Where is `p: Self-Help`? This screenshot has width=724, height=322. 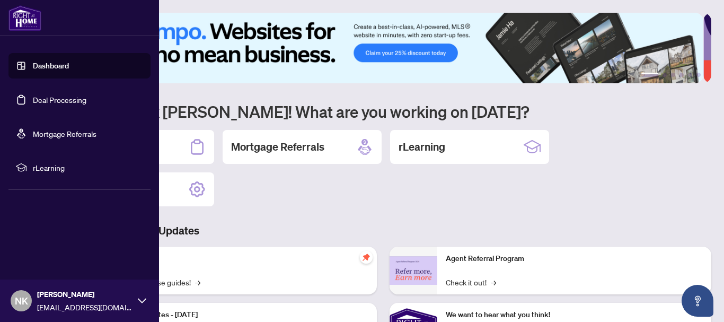
p: Self-Help is located at coordinates (239, 259).